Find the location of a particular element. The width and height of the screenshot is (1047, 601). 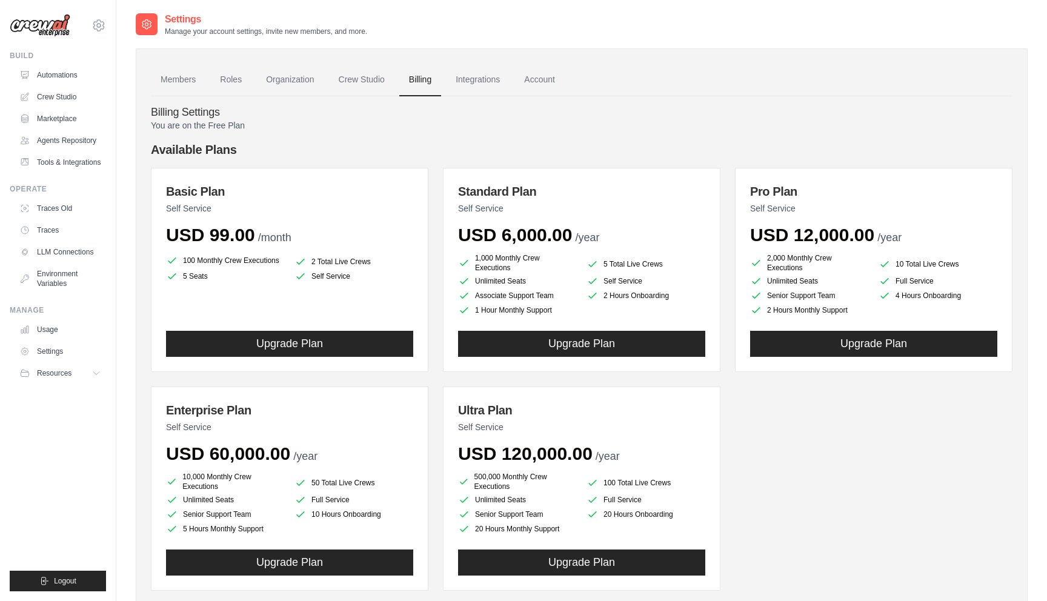

a: Settings is located at coordinates (60, 352).